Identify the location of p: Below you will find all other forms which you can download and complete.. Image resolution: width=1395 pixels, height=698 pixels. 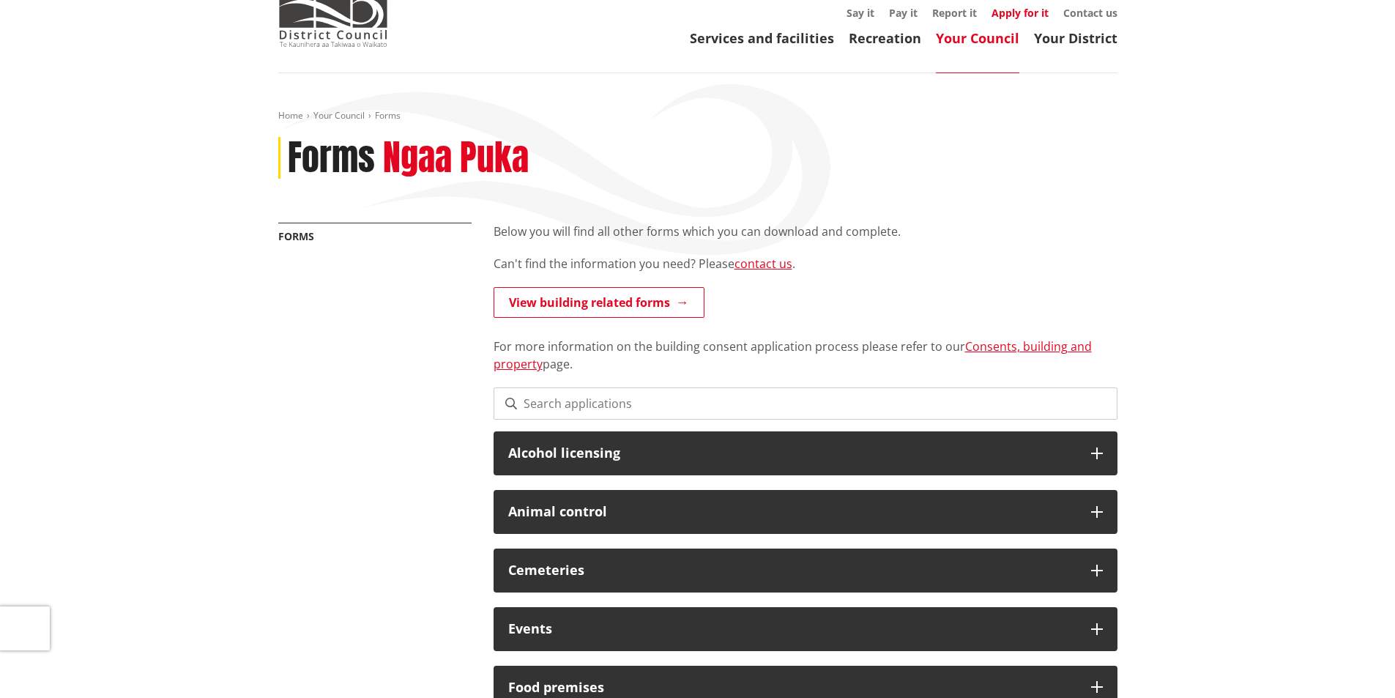
(805, 231).